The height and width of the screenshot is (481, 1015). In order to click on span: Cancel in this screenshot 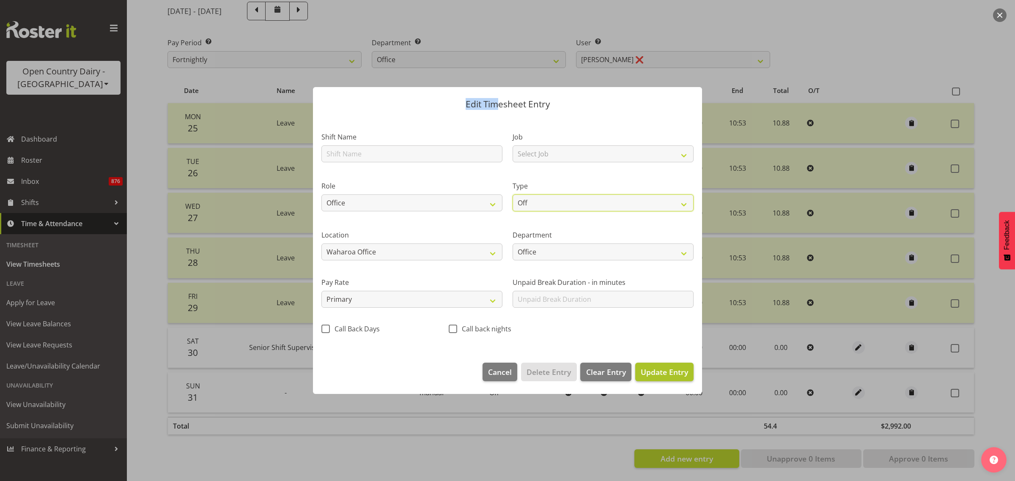, I will do `click(500, 372)`.